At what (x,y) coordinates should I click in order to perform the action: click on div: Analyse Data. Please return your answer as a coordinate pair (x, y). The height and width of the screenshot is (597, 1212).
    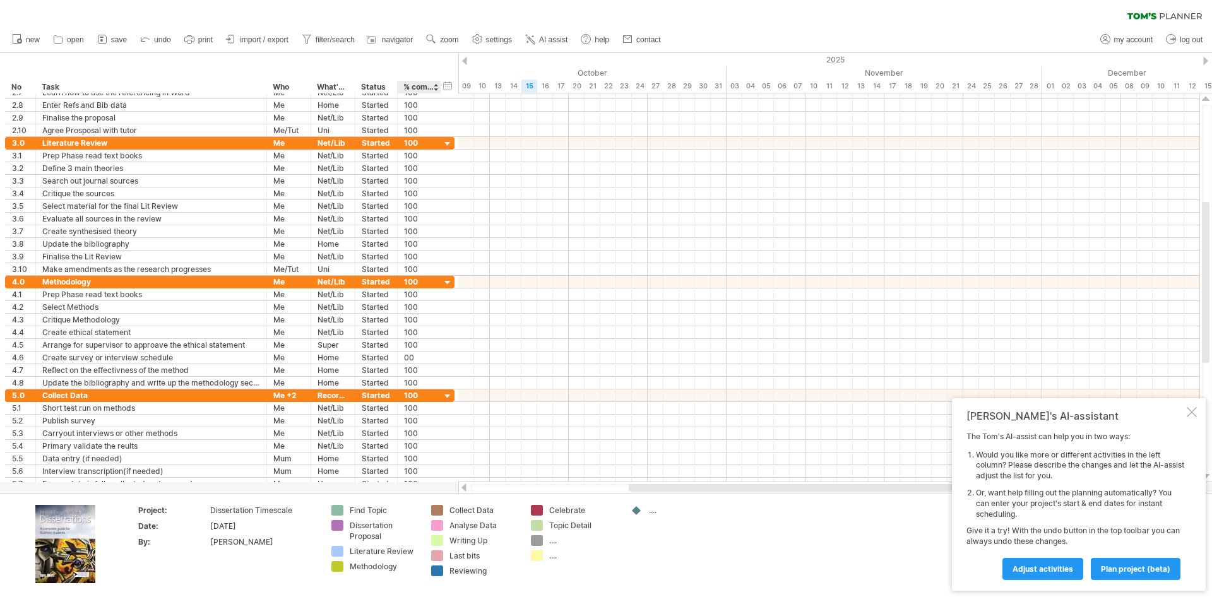
    Looking at the image, I should click on (483, 525).